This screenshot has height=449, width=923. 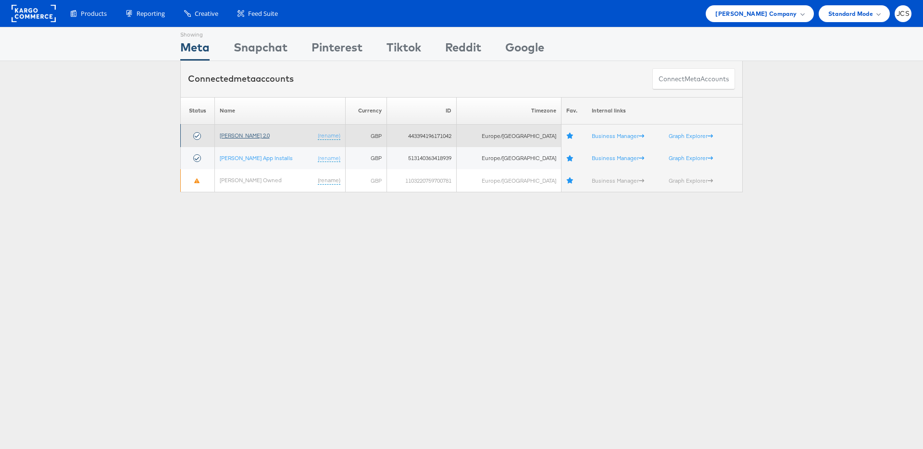 What do you see at coordinates (902, 13) in the screenshot?
I see `span: JCS` at bounding box center [902, 13].